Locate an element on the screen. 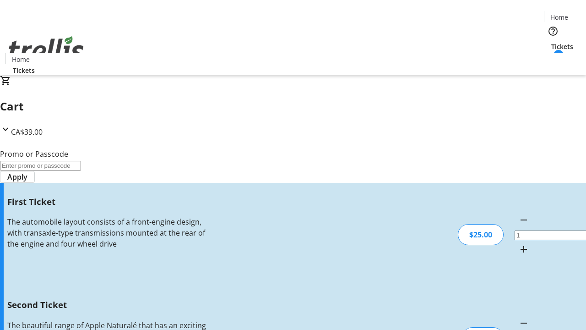 The width and height of the screenshot is (586, 330). h3: Second Ticket is located at coordinates (107, 305).